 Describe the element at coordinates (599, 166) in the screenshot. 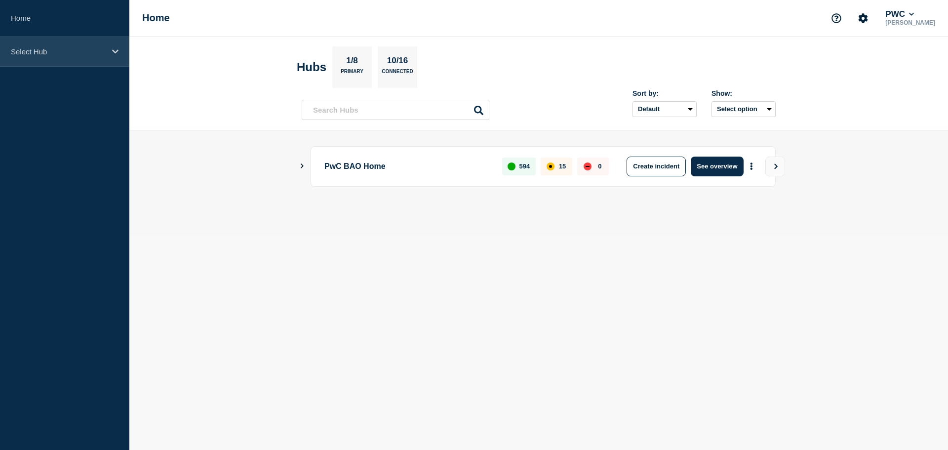

I see `p: 0` at that location.